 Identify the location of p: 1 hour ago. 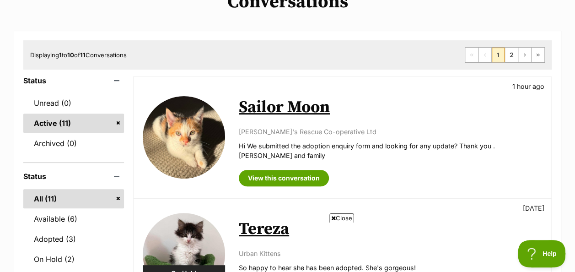
(528, 86).